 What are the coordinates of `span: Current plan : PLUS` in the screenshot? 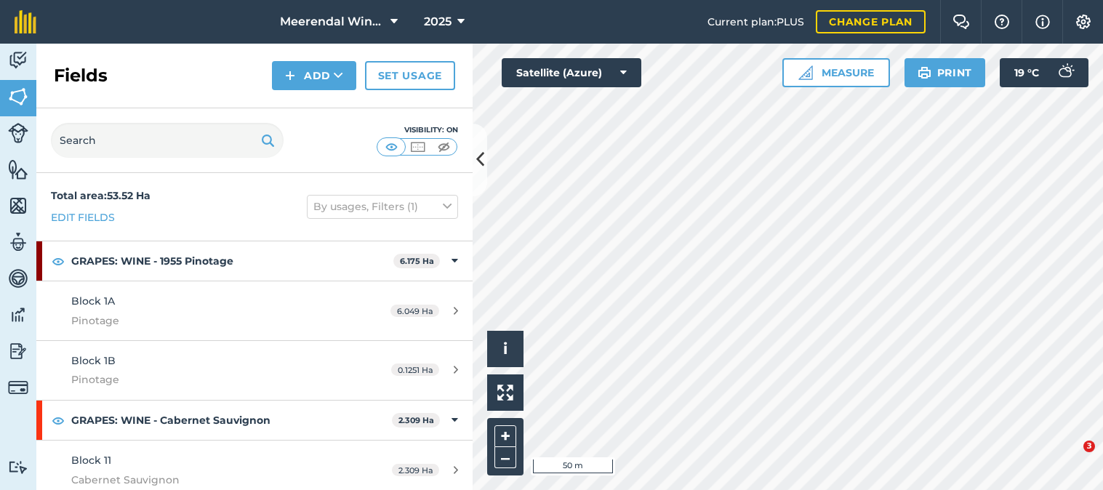 It's located at (755, 22).